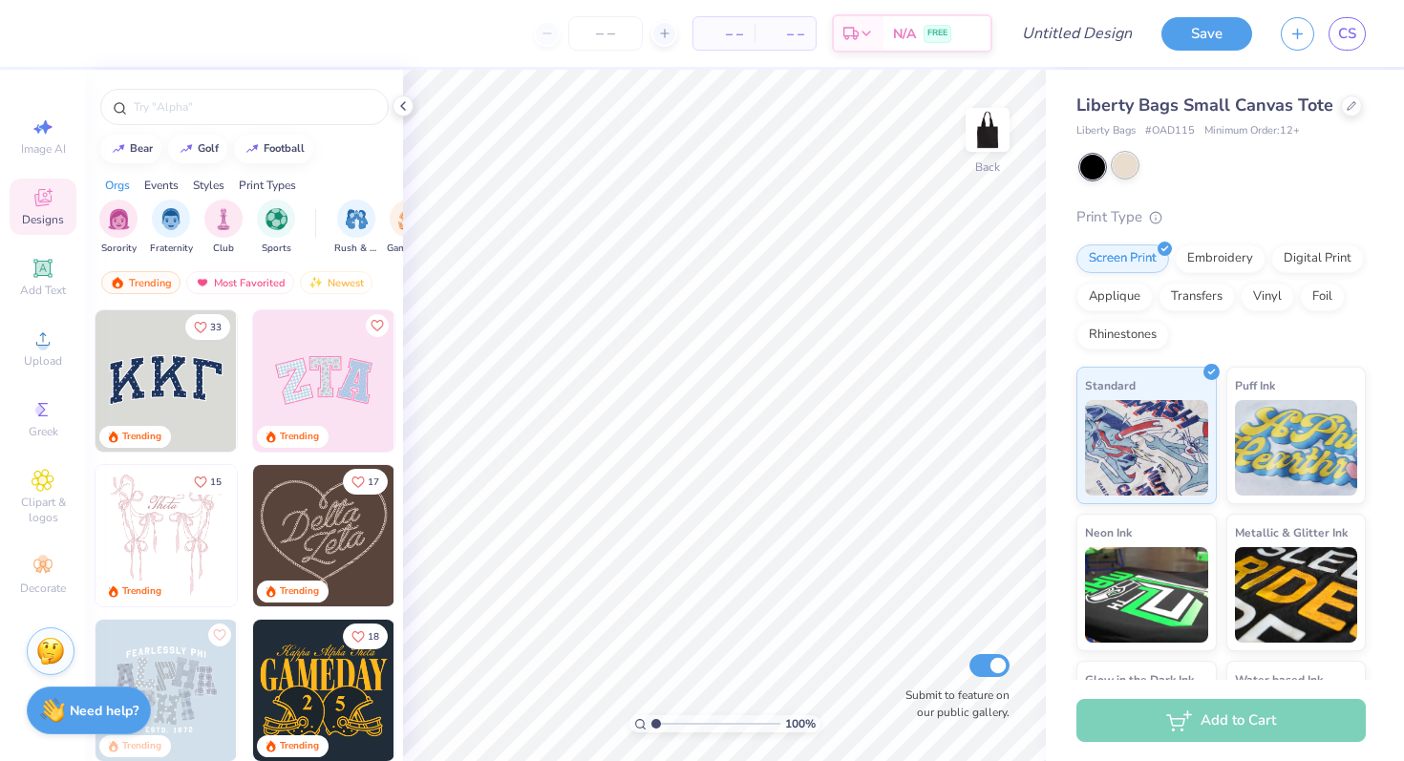 The image size is (1404, 761). I want to click on span: # OAD115, so click(1170, 131).